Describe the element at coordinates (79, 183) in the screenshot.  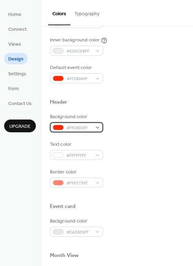
I see `span: #FF8773FF` at that location.